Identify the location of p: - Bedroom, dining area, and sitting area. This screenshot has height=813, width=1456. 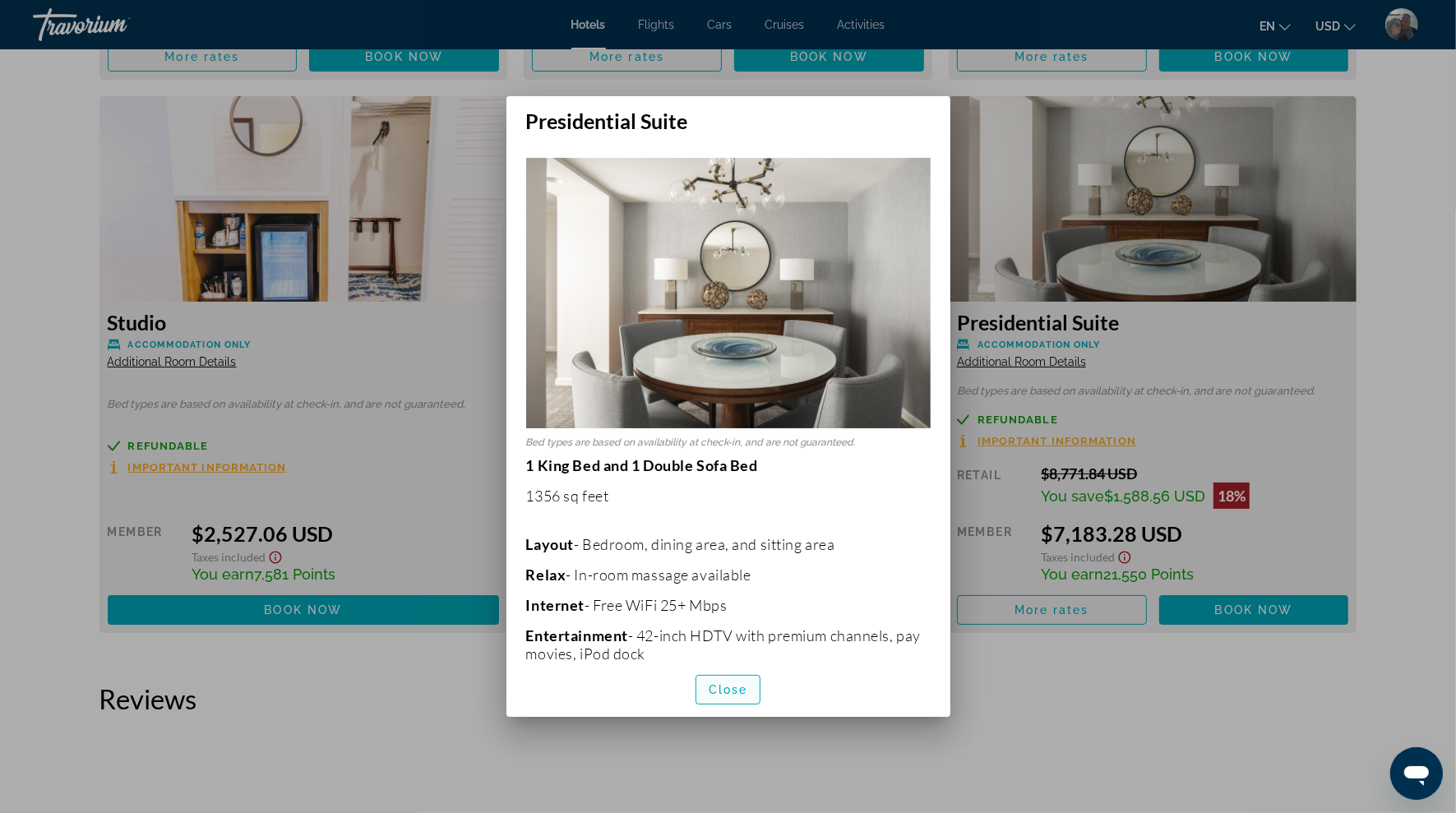
(728, 544).